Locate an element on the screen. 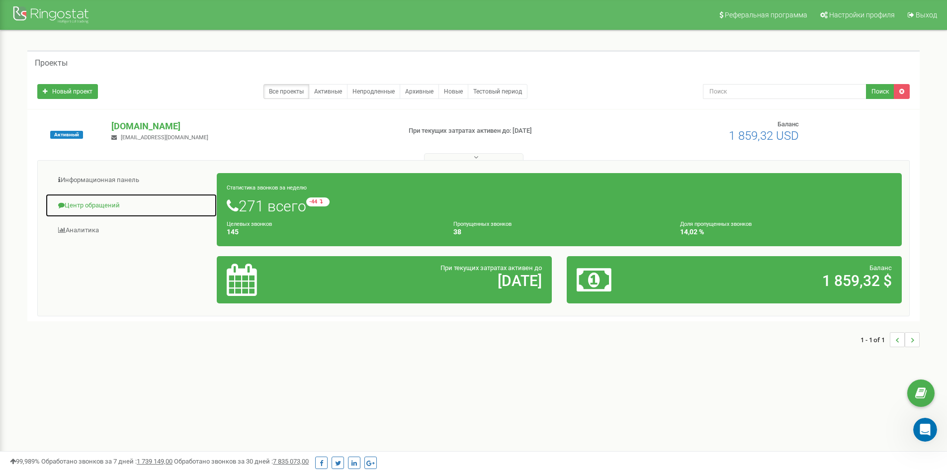  span: Выход is located at coordinates (926, 15).